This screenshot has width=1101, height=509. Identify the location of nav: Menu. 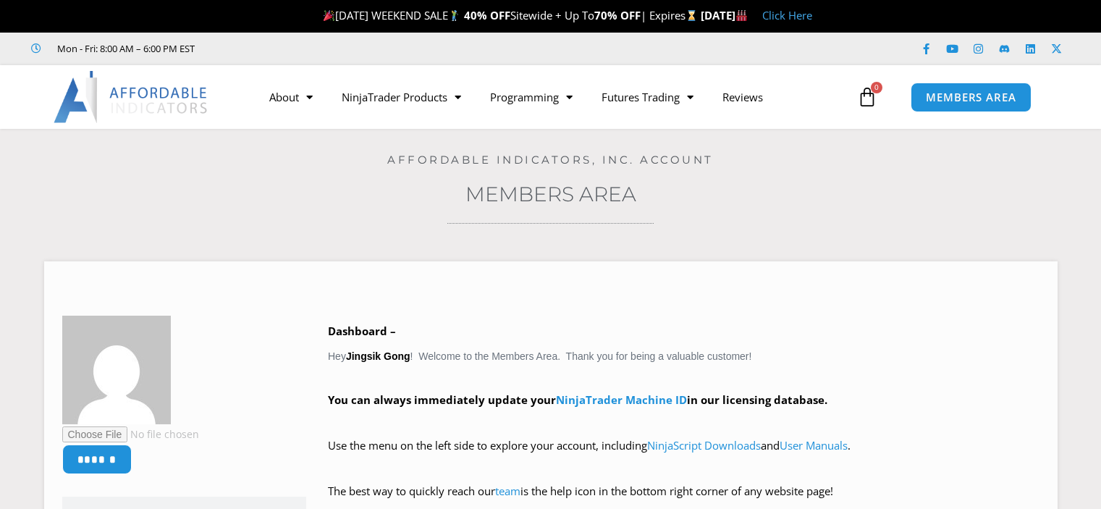
(554, 97).